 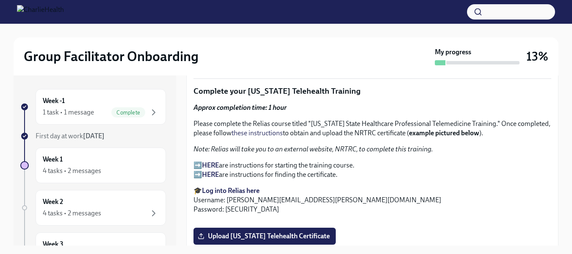 I want to click on em: Note: Relias will take you to an external website, NRTRC, to complete this training., so click(x=313, y=149).